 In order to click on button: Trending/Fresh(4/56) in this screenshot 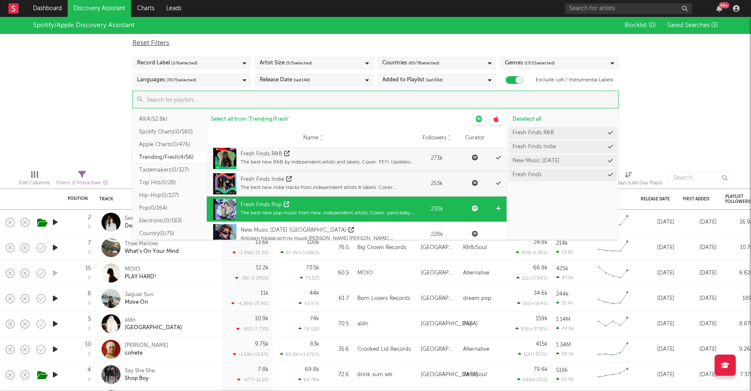, I will do `click(170, 157)`.